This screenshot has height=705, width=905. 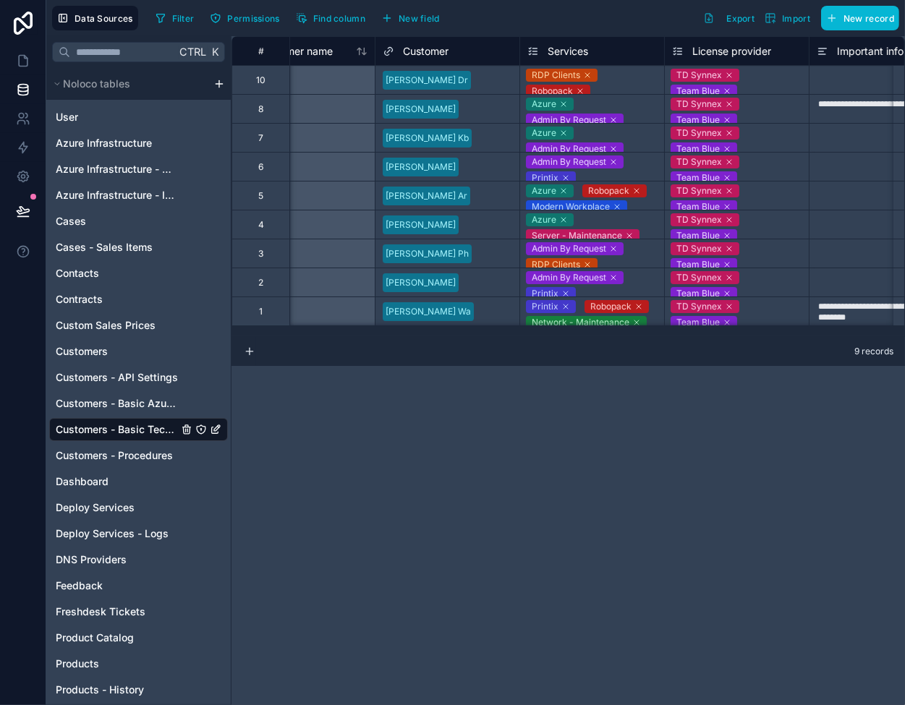 I want to click on button: Find column, so click(x=330, y=18).